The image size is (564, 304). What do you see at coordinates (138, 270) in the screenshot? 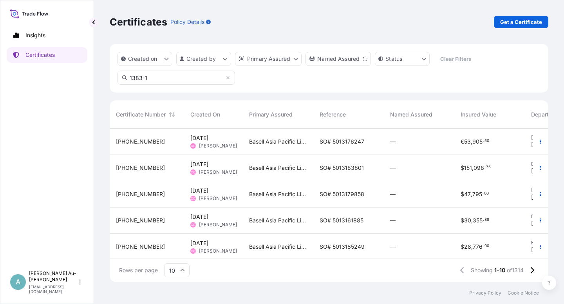
I see `span: Rows per page` at bounding box center [138, 270].